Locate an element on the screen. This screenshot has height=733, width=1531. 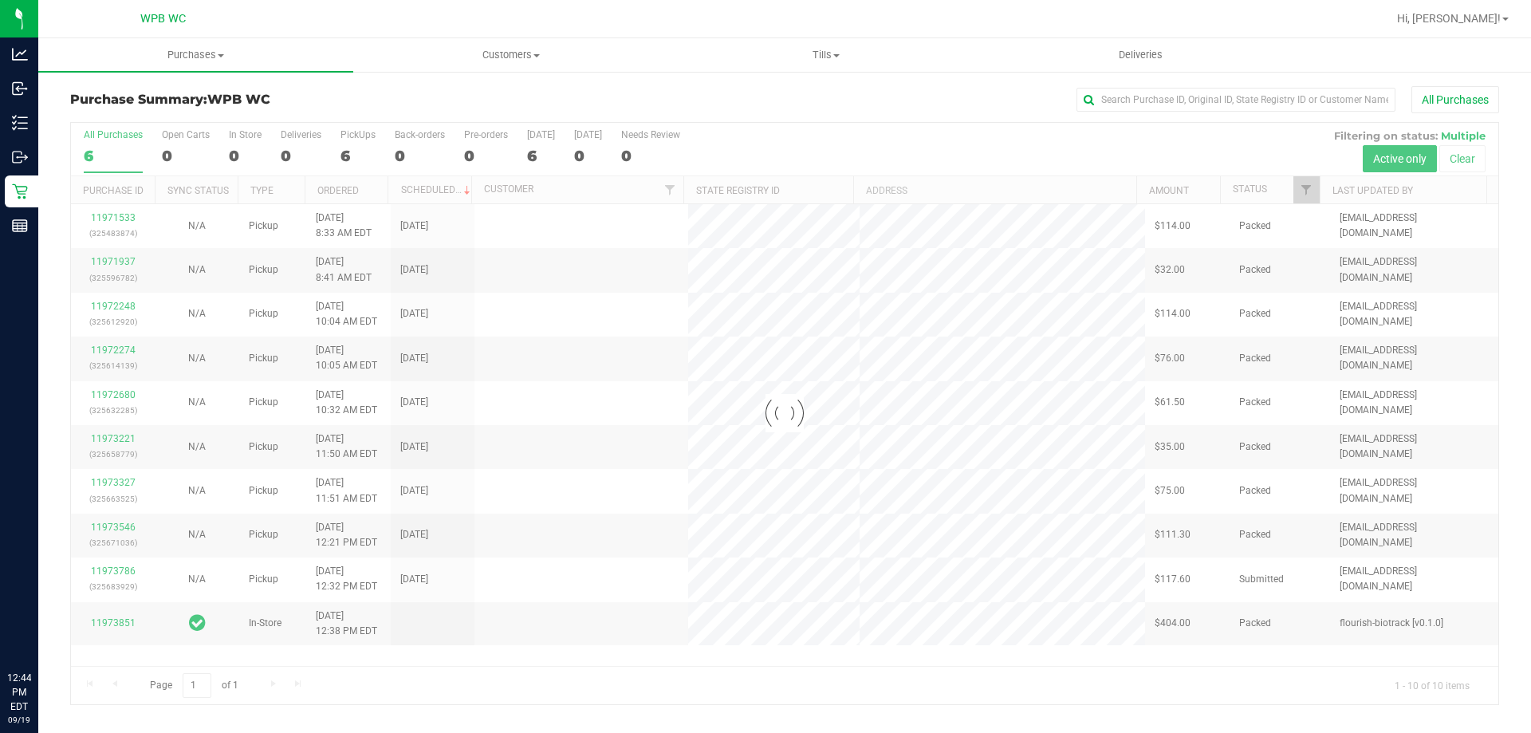
h3: Purchase Summary: is located at coordinates (308, 100).